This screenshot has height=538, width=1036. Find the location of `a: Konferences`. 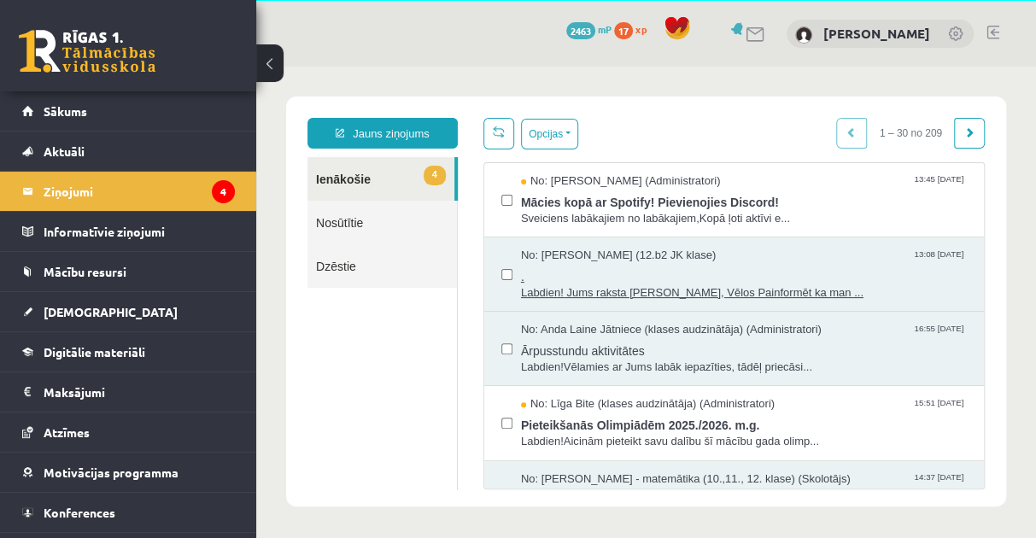

a: Konferences is located at coordinates (128, 512).